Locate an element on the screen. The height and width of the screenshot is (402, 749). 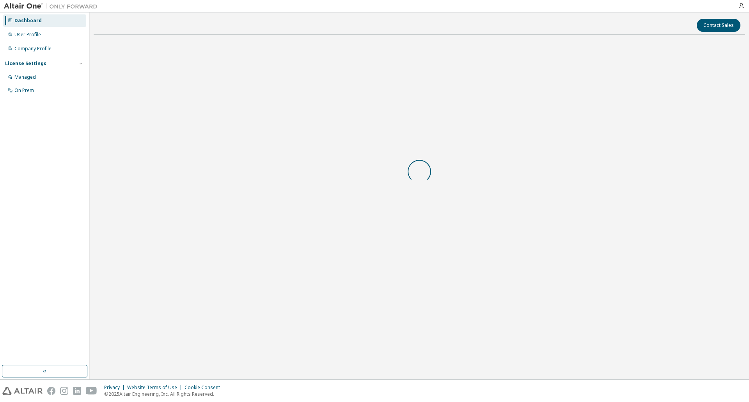
img: altair_logo.svg is located at coordinates (22, 391).